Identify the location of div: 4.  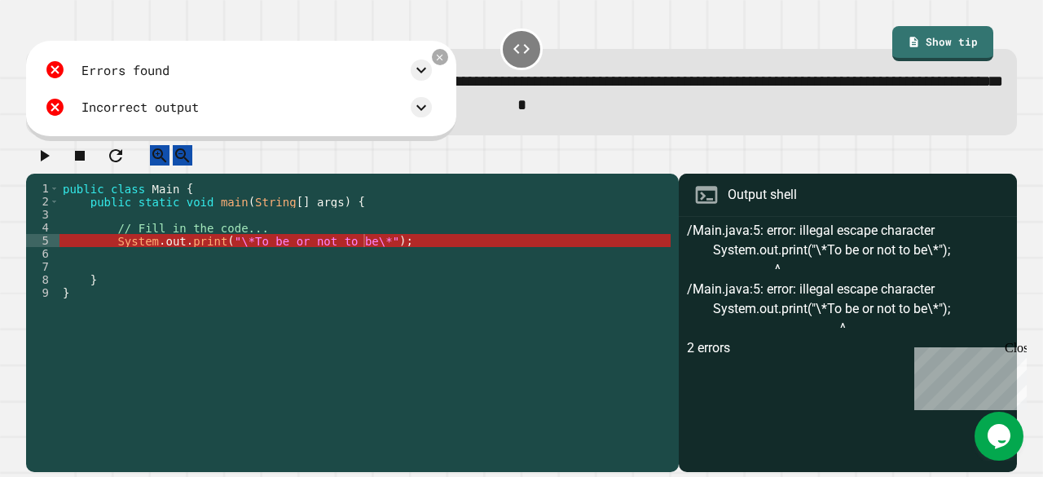
(42, 227).